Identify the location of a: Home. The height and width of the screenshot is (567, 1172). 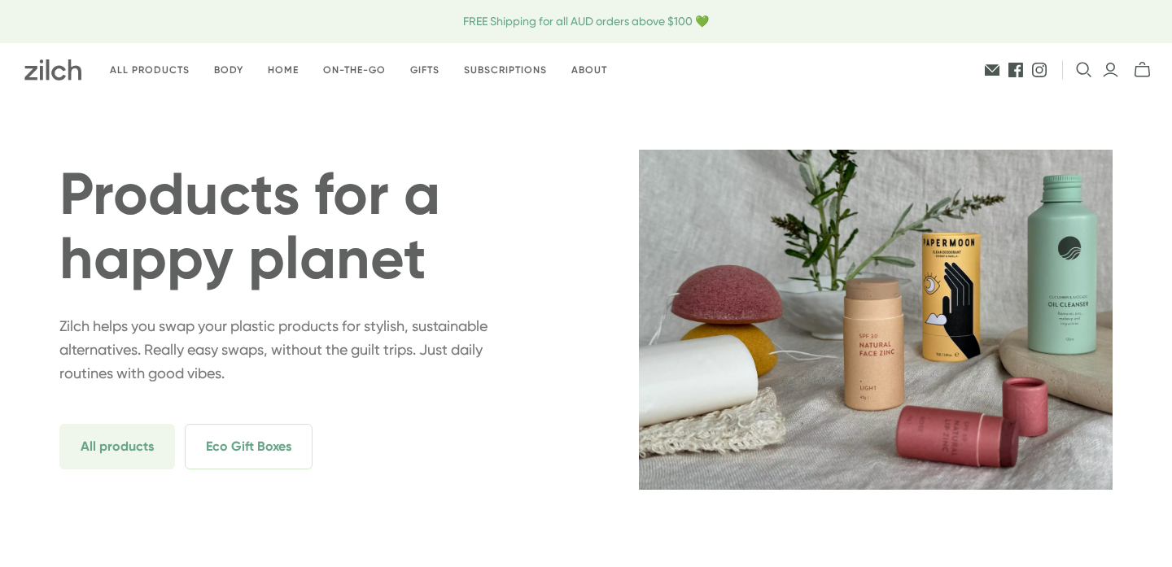
(283, 70).